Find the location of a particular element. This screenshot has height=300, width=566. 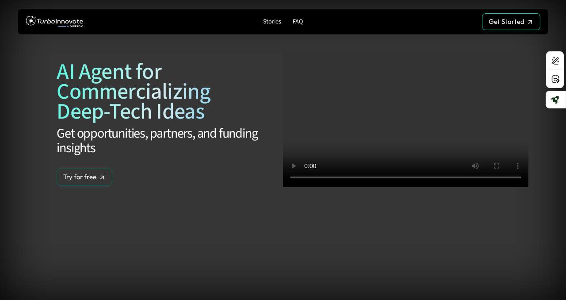

a: FAQ is located at coordinates (298, 22).